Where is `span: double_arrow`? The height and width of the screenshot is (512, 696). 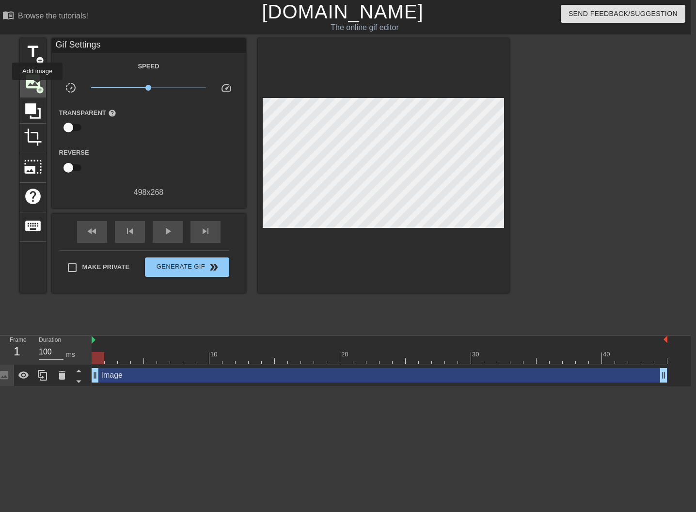
span: double_arrow is located at coordinates (214, 267).